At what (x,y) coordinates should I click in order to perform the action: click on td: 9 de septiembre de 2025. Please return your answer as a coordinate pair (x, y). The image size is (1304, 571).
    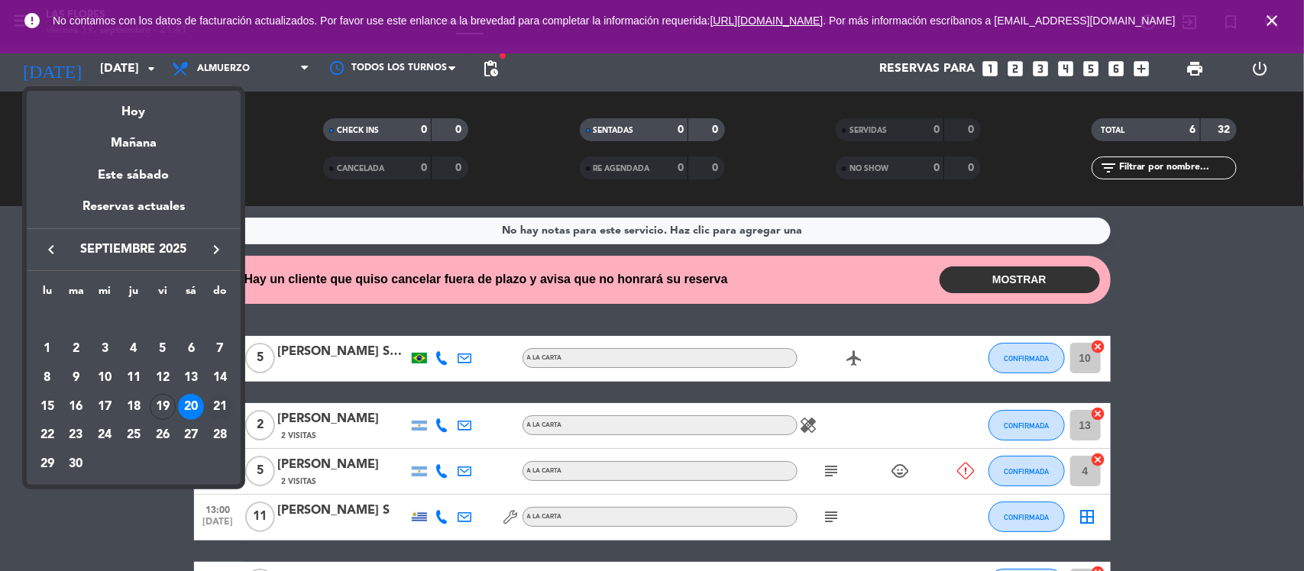
    Looking at the image, I should click on (76, 378).